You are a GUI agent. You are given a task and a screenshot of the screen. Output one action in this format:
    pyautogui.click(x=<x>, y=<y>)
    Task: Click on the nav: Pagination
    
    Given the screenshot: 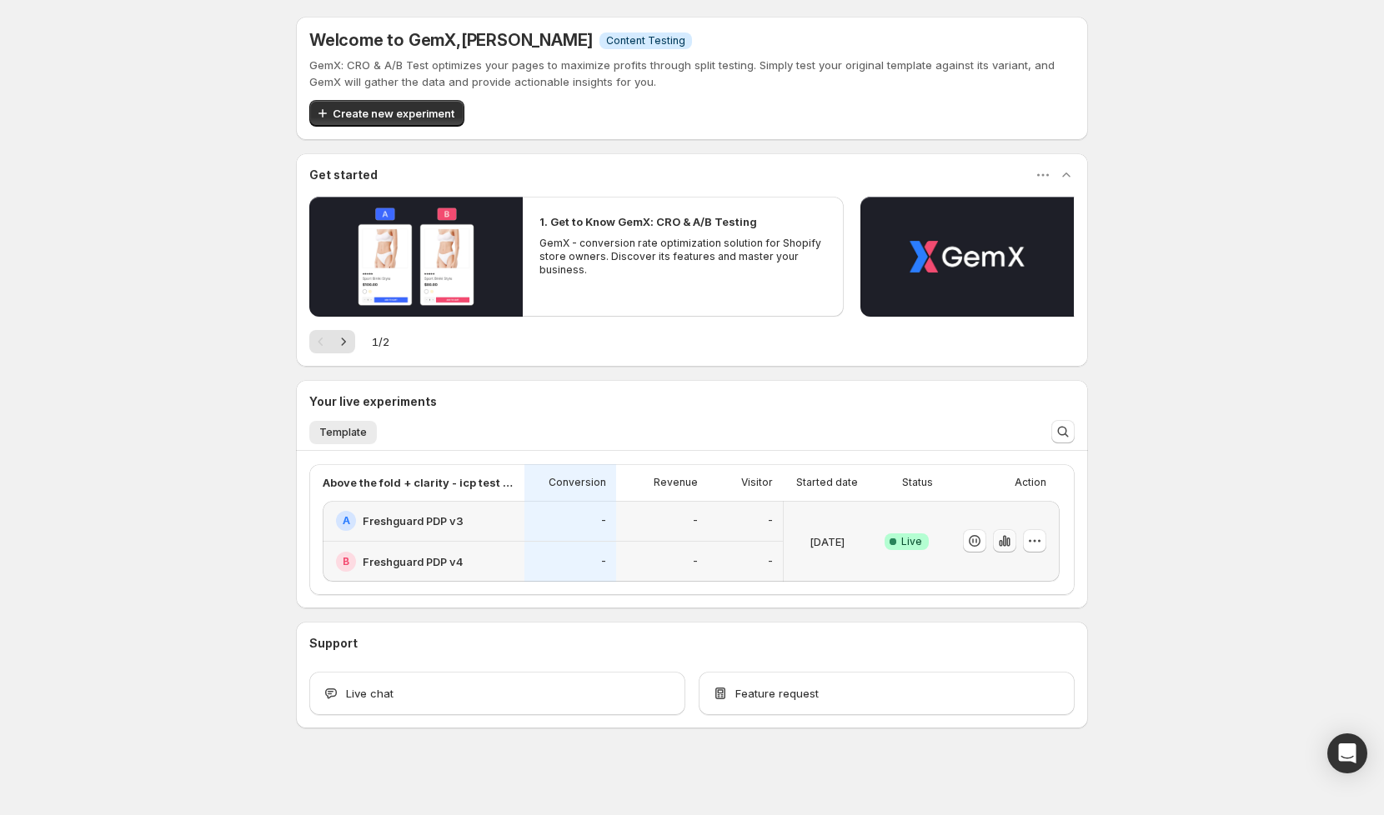 What is the action you would take?
    pyautogui.click(x=332, y=342)
    